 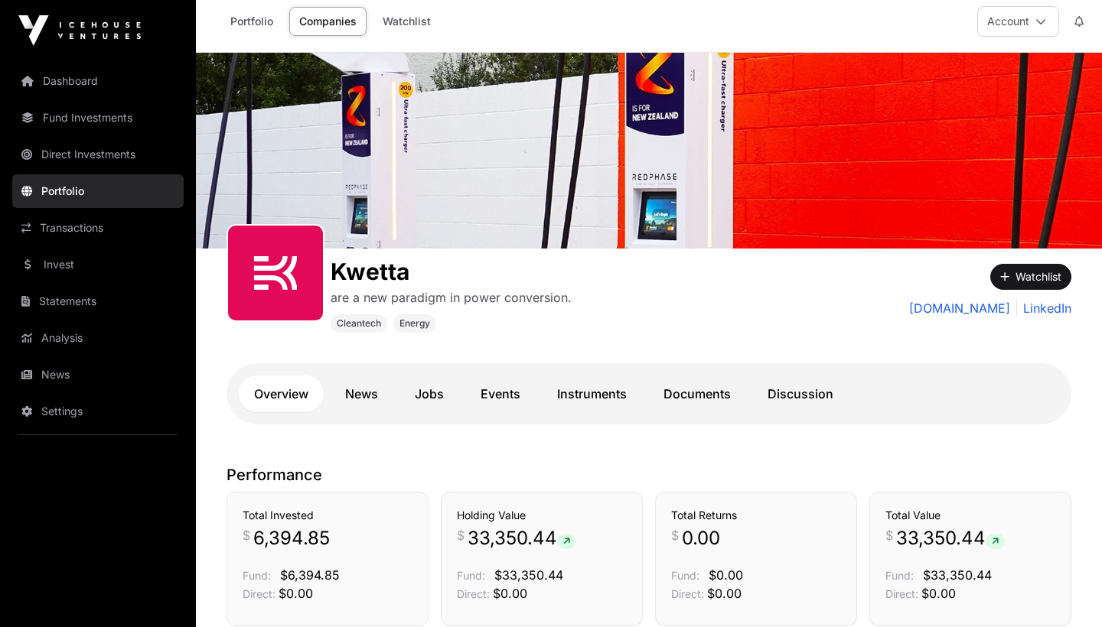 I want to click on img: Kwetta, so click(x=649, y=151).